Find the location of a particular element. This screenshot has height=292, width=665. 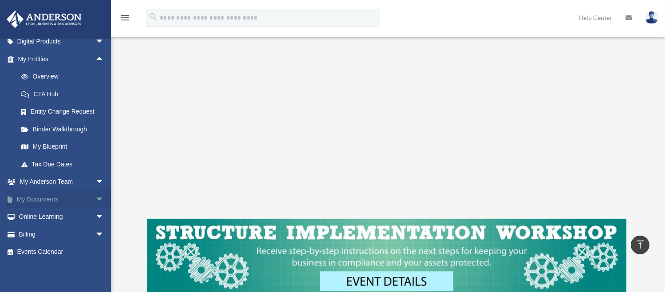

img: User Pic is located at coordinates (652, 17).